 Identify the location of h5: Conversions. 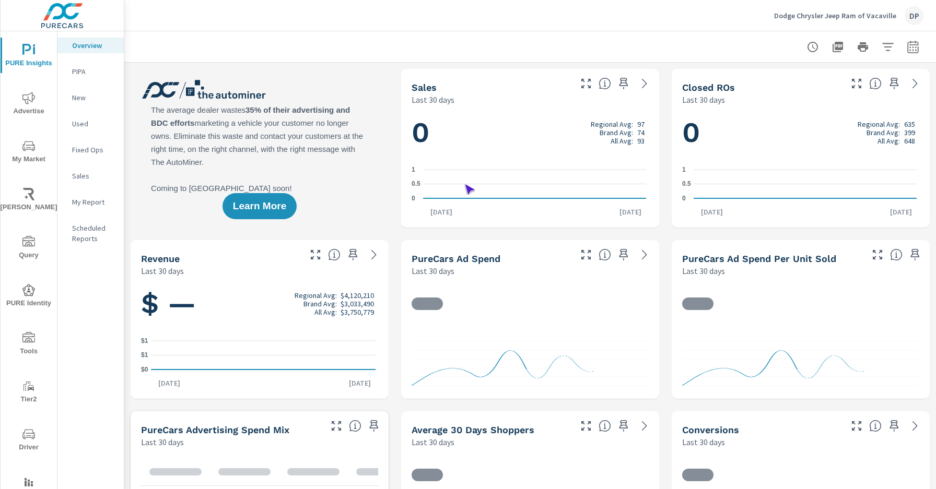
(710, 430).